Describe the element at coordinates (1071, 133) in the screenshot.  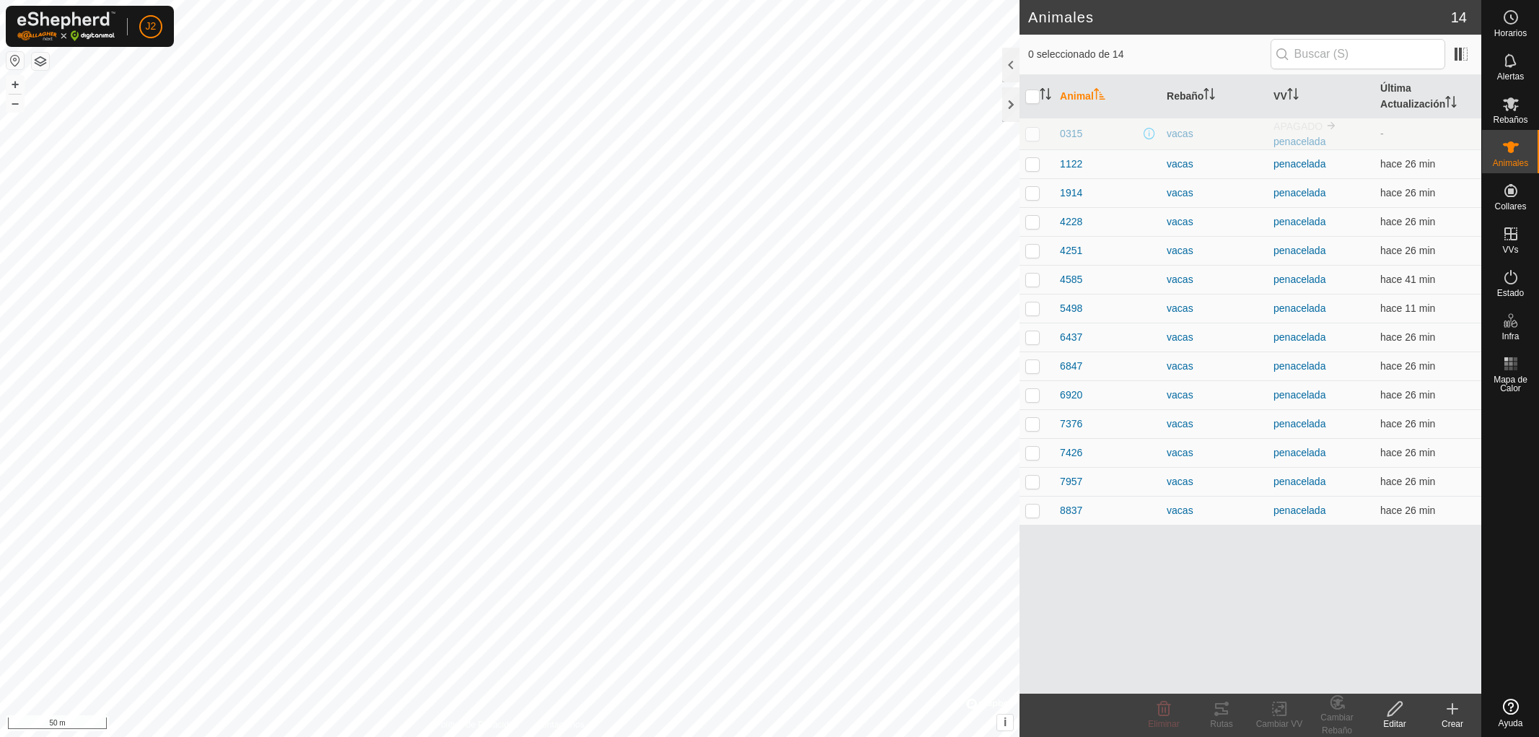
I see `span: 0315` at that location.